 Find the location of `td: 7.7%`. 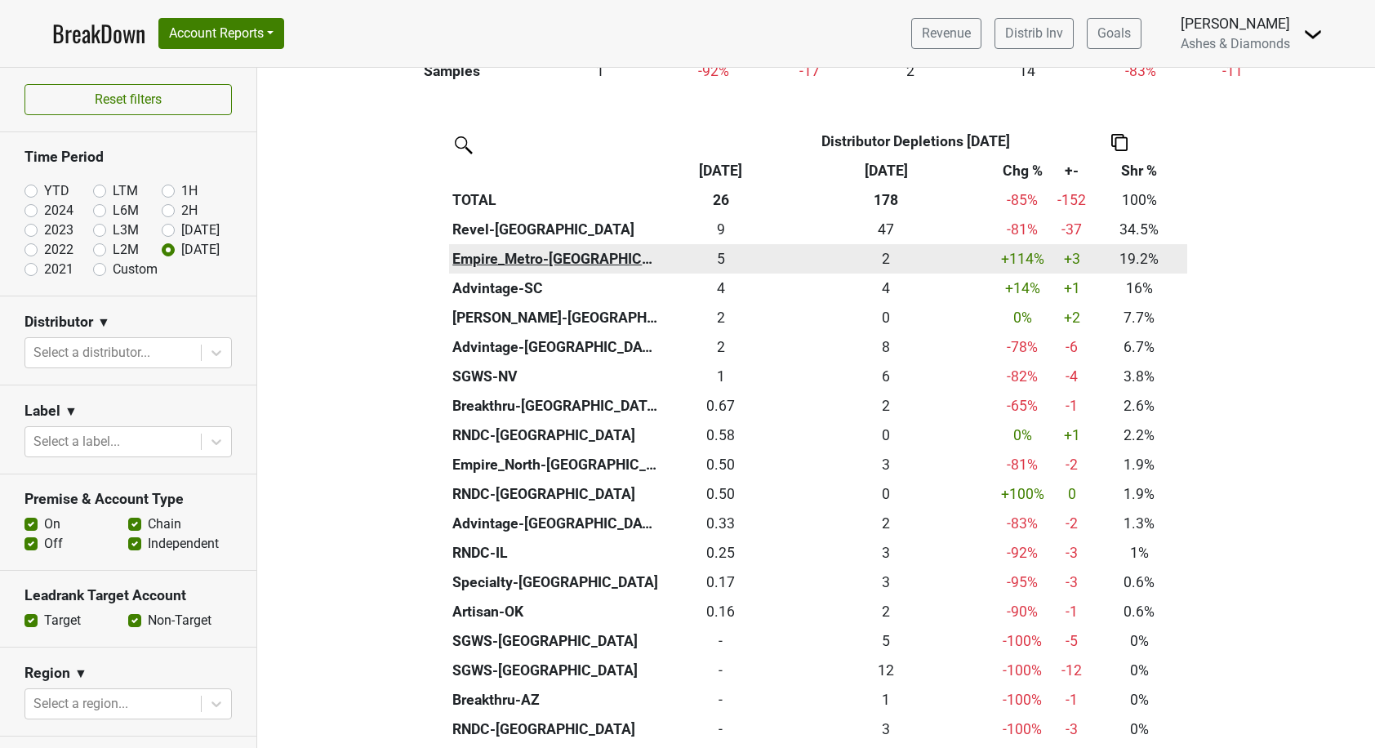

td: 7.7% is located at coordinates (1139, 318).